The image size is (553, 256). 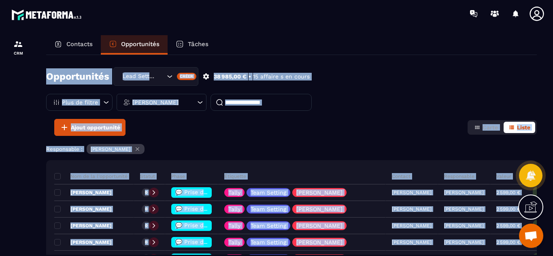 What do you see at coordinates (64, 149) in the screenshot?
I see `p: Responsable :` at bounding box center [64, 149].